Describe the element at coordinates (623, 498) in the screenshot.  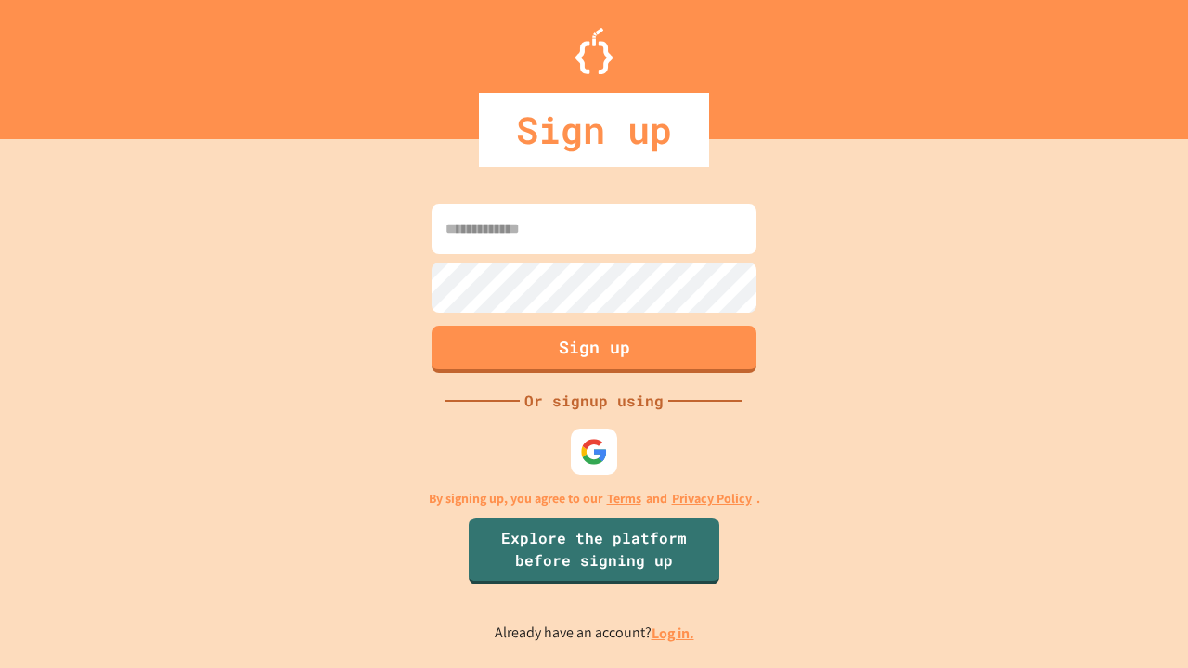
I see `a: Terms` at that location.